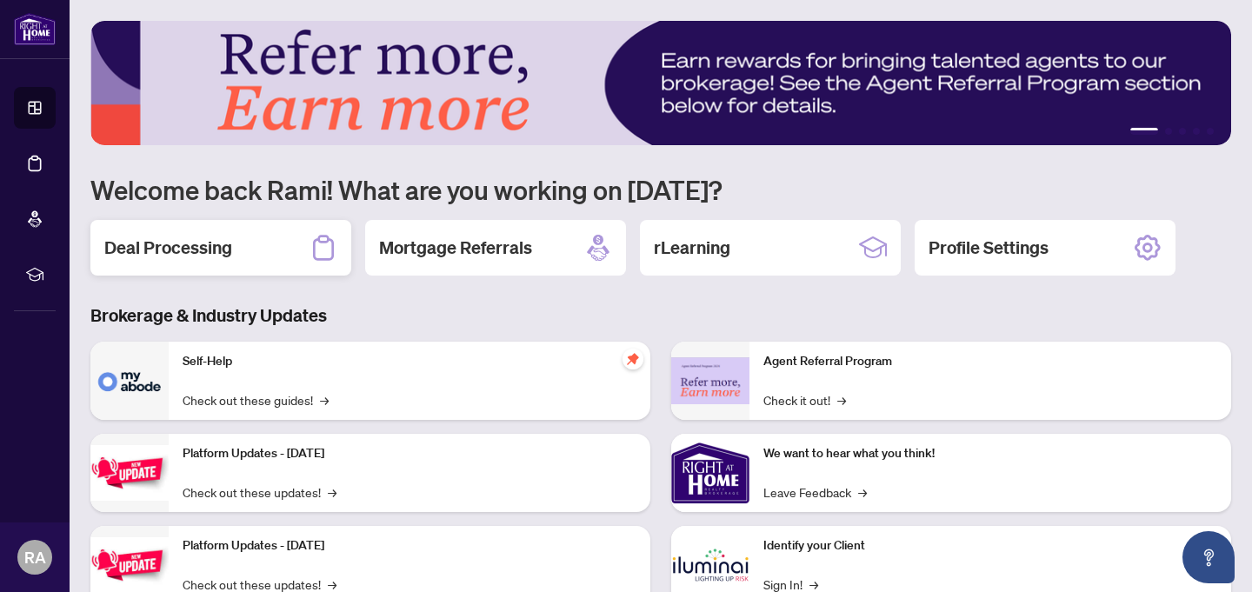 This screenshot has width=1252, height=592. Describe the element at coordinates (991, 454) in the screenshot. I see `p: We want to hear what you think!` at that location.